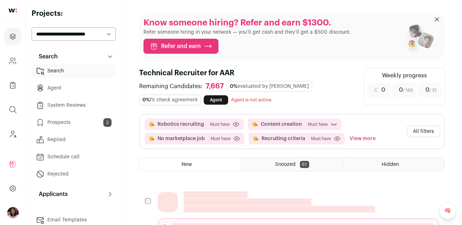 Image resolution: width=462 pixels, height=225 pixels. What do you see at coordinates (13, 10) in the screenshot?
I see `img: wellfound-shorthand-0d5821cbd27db2630d0214b213865d53afaa358527fdda9d0ea32b1df1b89c2c.svg` at bounding box center [13, 10].